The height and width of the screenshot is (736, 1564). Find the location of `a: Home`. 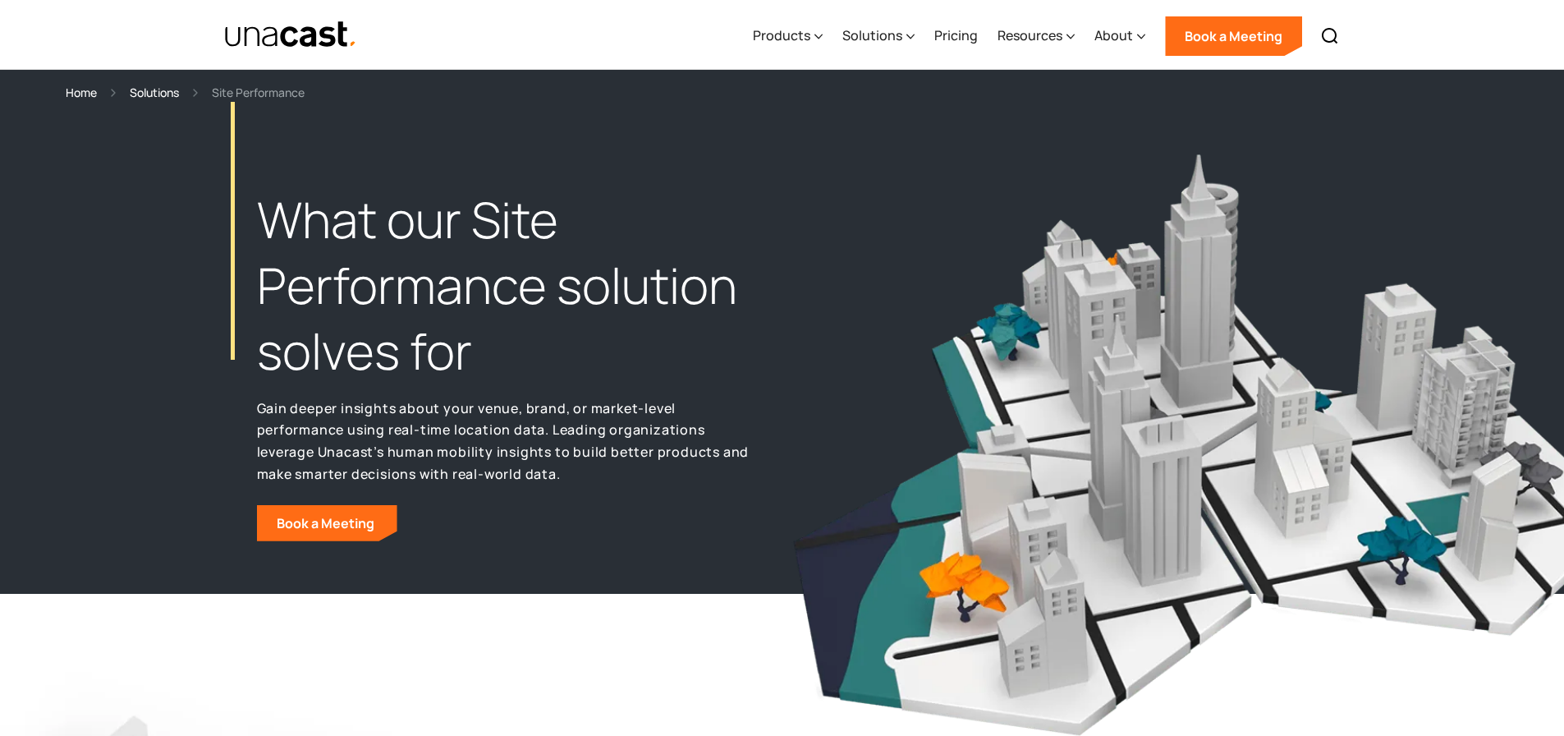

a: Home is located at coordinates (81, 92).